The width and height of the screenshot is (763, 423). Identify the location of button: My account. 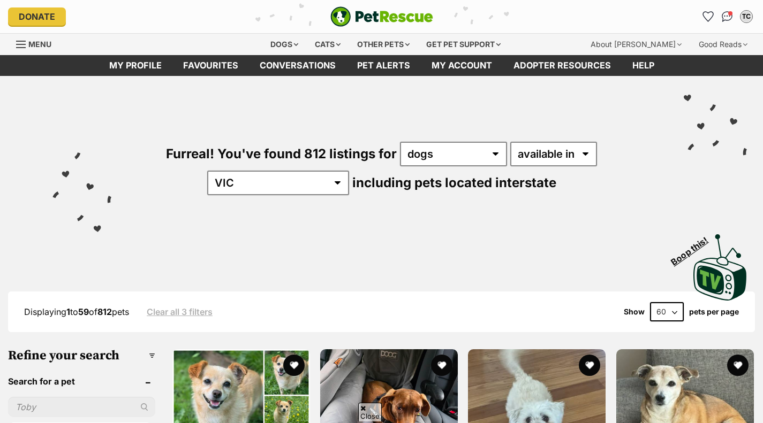
(746, 17).